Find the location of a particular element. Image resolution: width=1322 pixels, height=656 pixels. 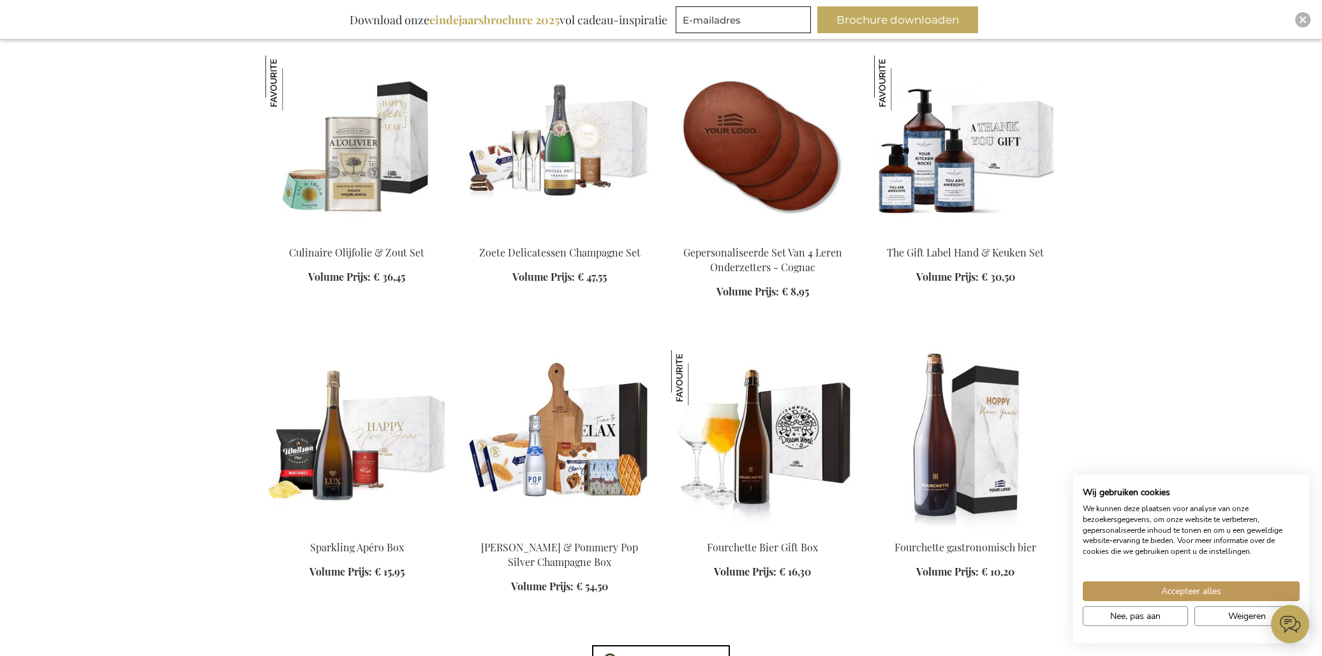

a: Volume Prijs: € 16,30 is located at coordinates (762, 572).